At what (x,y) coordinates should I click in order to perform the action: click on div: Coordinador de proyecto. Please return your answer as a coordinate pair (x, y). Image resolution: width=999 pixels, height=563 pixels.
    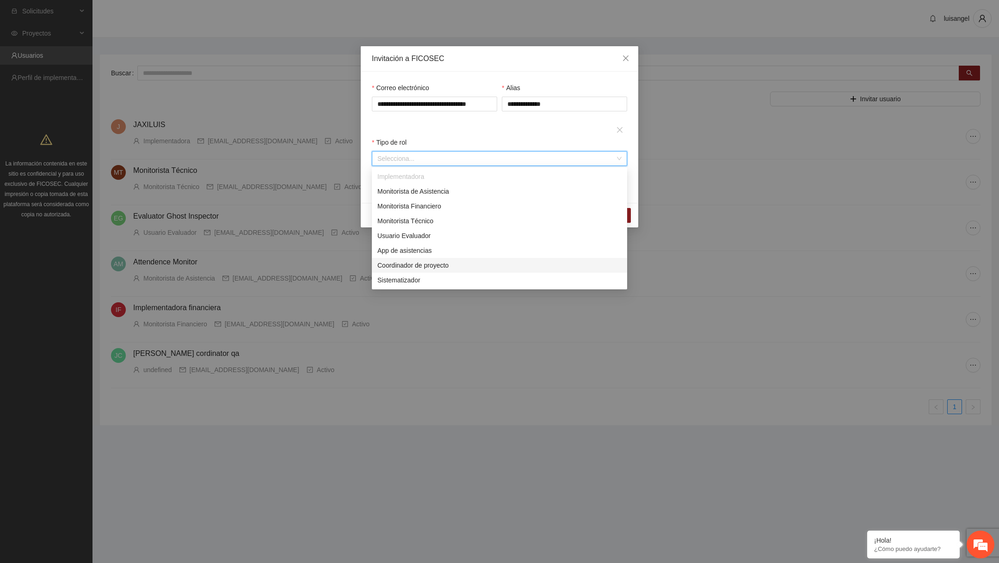
    Looking at the image, I should click on (499, 265).